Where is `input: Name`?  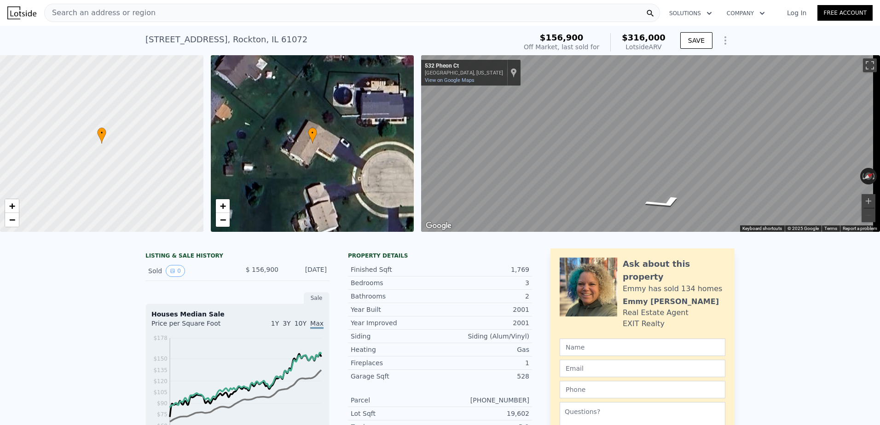 input: Name is located at coordinates (642, 347).